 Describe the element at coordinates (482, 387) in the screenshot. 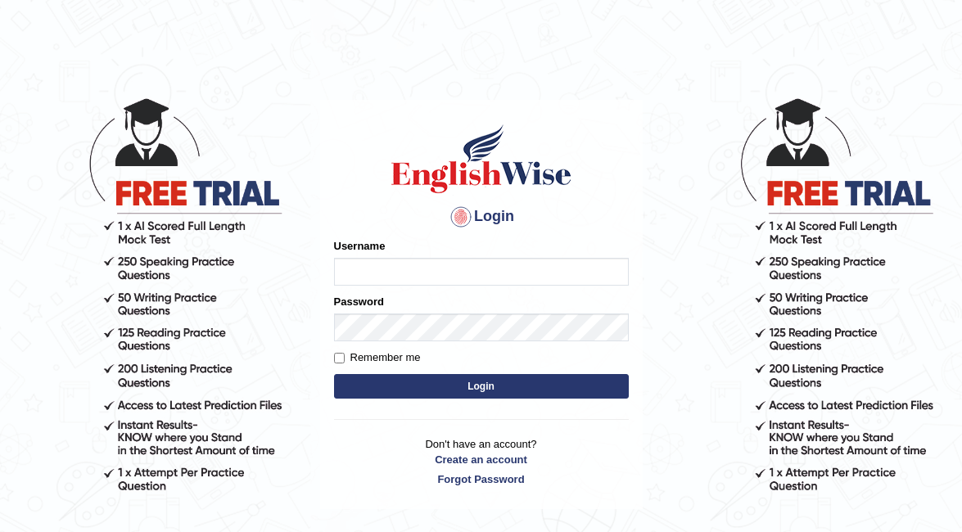

I see `button: Login` at that location.